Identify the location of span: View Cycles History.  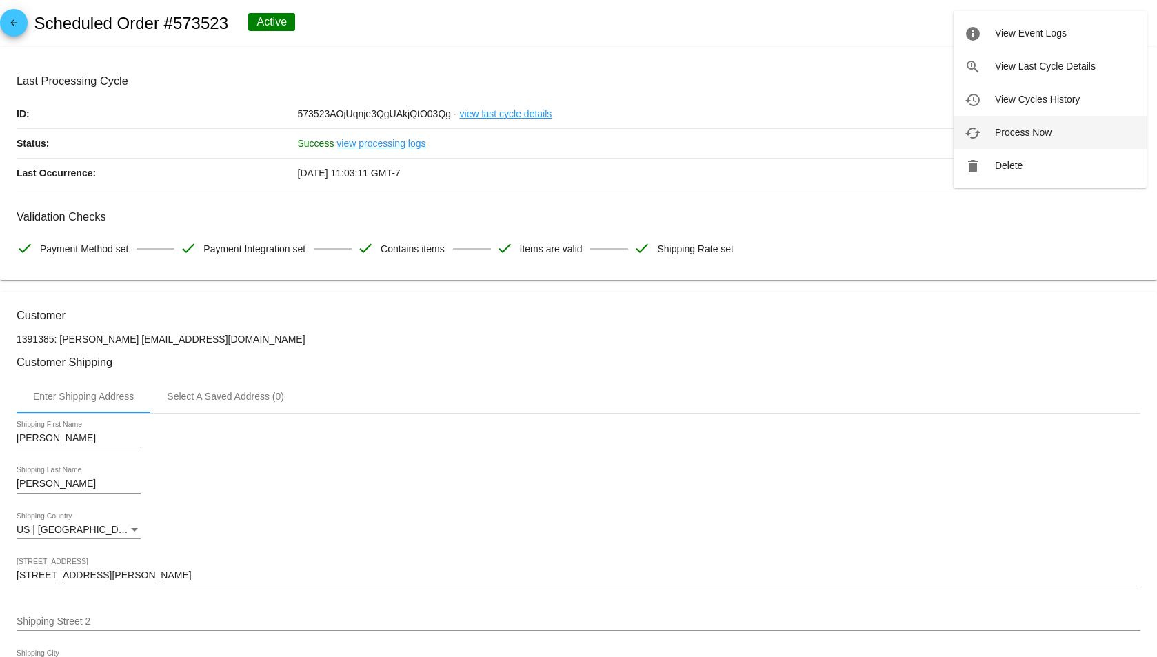
(1037, 99).